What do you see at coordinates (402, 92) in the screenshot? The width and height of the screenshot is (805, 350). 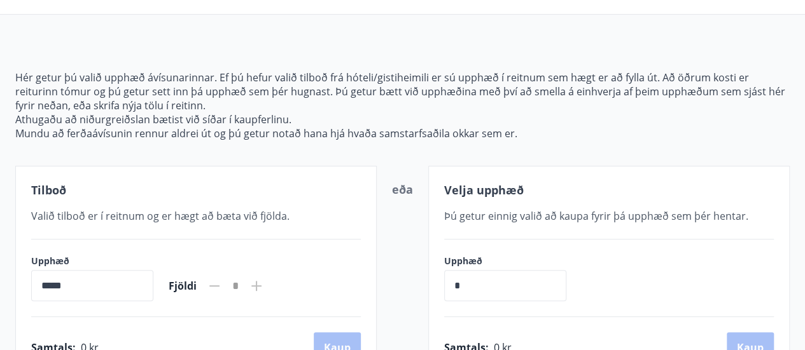 I see `p: Hér getur þú valið upphæð ávísunarinnar. Ef þú hefur valið tilboð frá hóteli/gistiheimili er sú u...` at bounding box center [402, 92].